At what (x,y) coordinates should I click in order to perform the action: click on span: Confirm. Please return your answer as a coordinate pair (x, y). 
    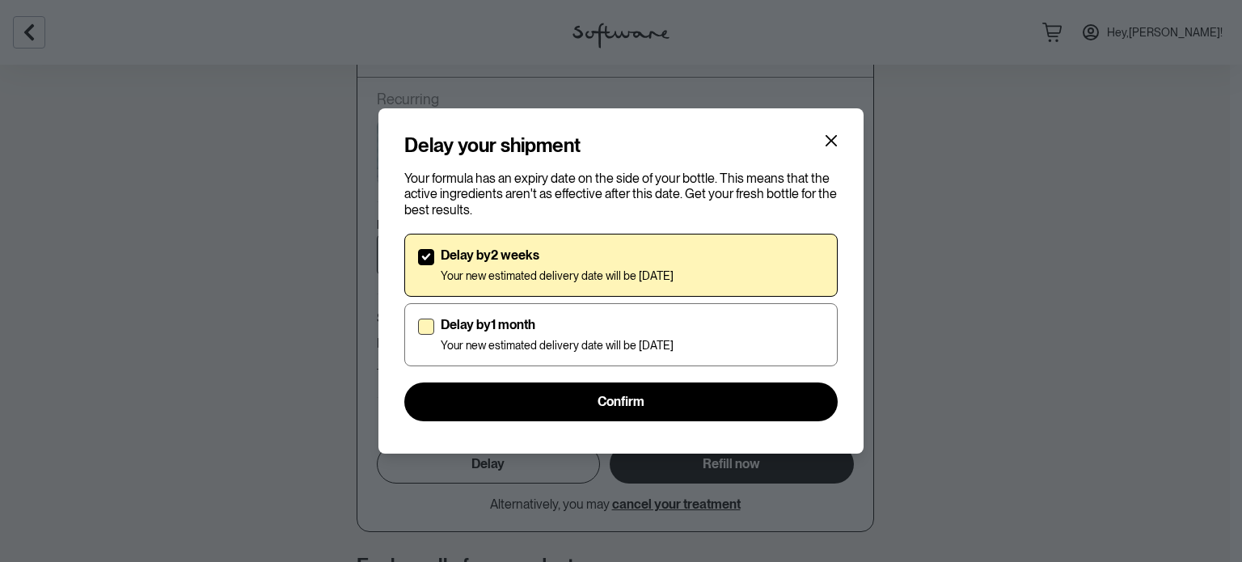
    Looking at the image, I should click on (621, 401).